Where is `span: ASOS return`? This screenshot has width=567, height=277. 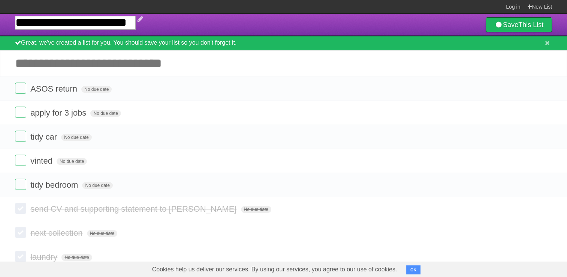
span: ASOS return is located at coordinates (55, 88).